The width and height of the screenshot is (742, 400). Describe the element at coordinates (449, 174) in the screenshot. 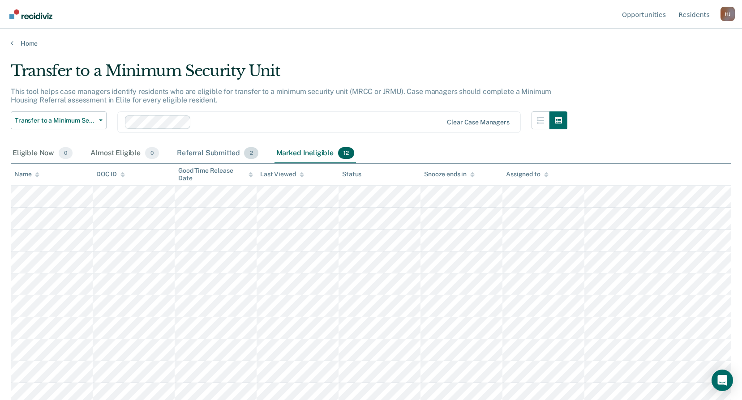

I see `div: Snooze ends in` at that location.